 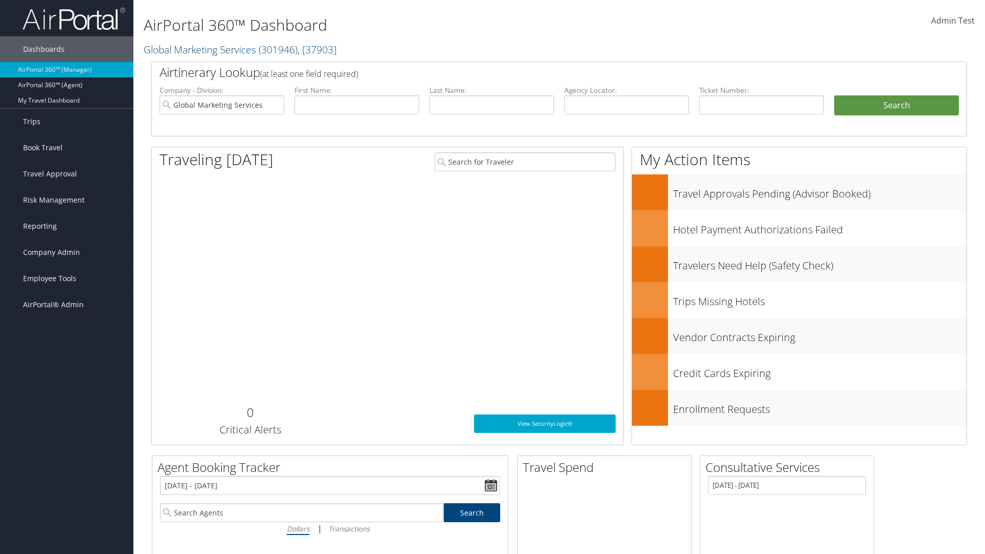 What do you see at coordinates (820, 371) in the screenshot?
I see `h3: Credit Cards Expiring` at bounding box center [820, 371].